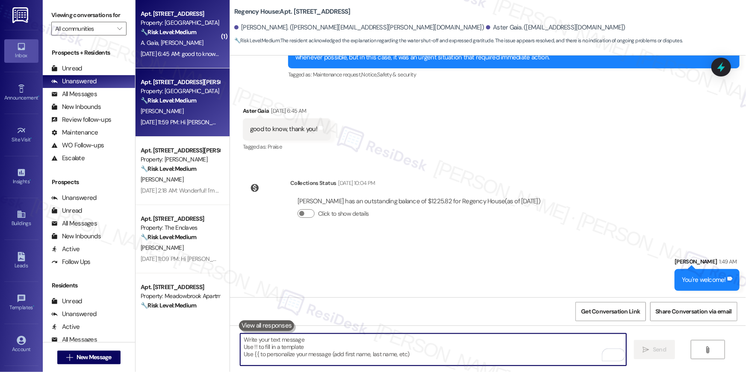 The width and height of the screenshot is (746, 372). What do you see at coordinates (21, 219) in the screenshot?
I see `a: Buildings` at bounding box center [21, 219].